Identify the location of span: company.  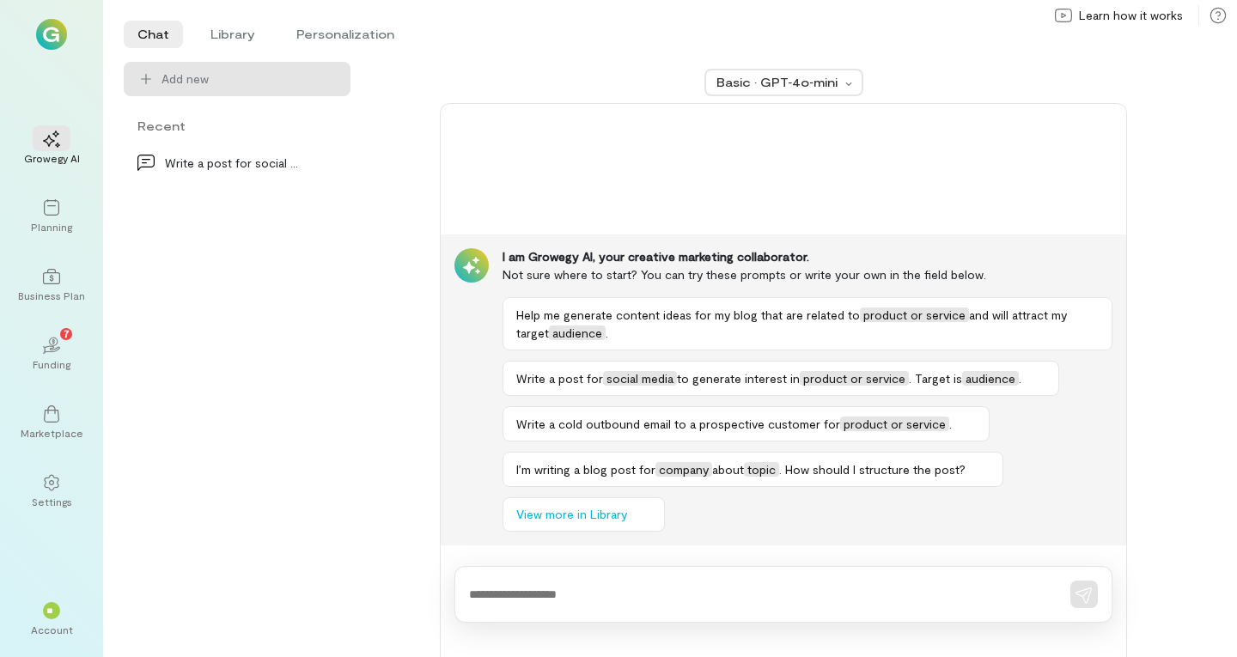
(684, 469).